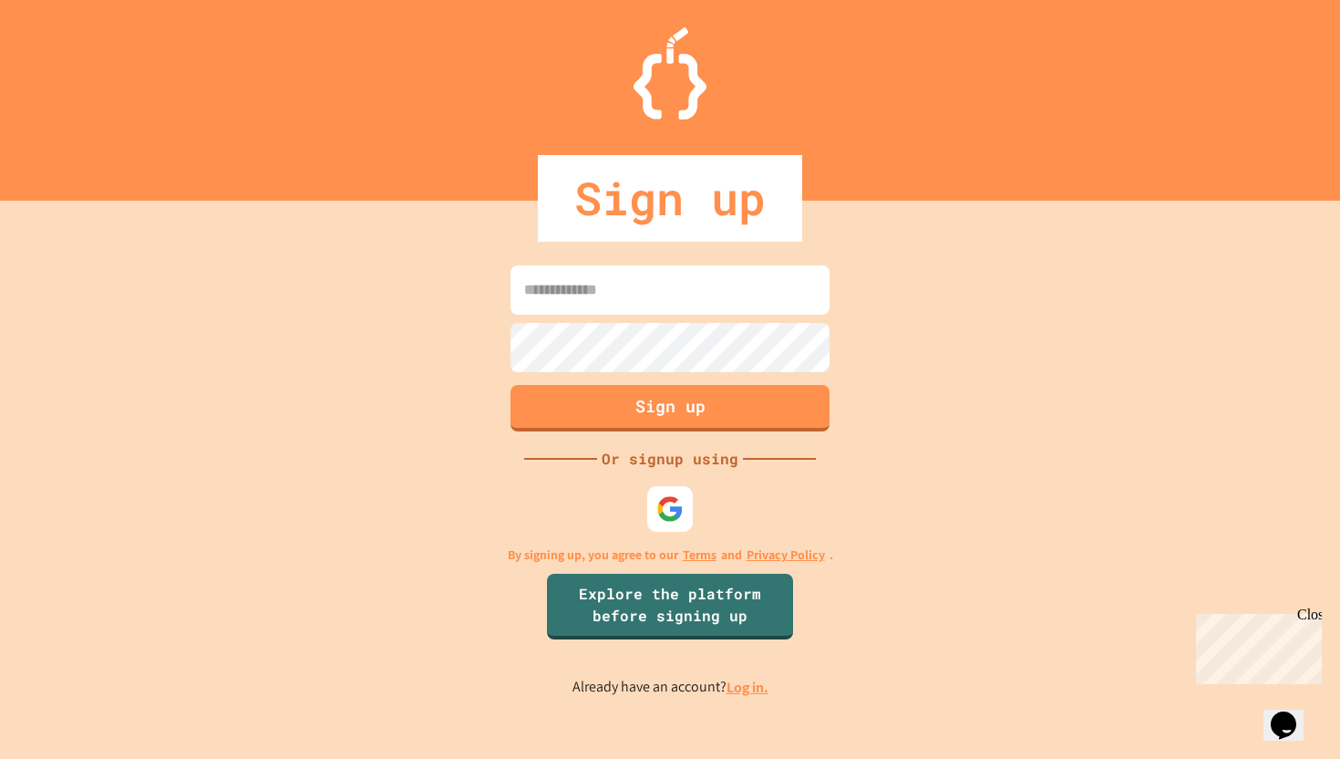 This screenshot has width=1340, height=759. What do you see at coordinates (670, 606) in the screenshot?
I see `a: Explore the platform before signing up` at bounding box center [670, 606].